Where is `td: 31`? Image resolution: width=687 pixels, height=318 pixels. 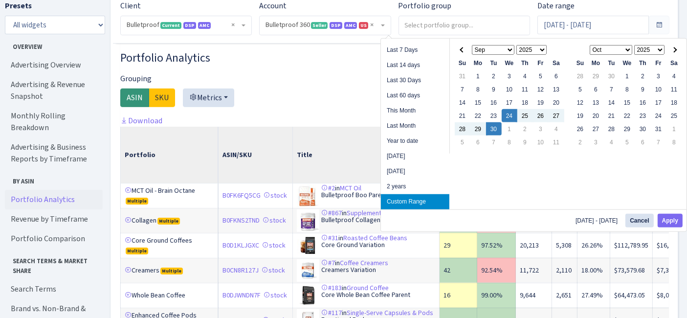
td: 31 is located at coordinates (659, 129).